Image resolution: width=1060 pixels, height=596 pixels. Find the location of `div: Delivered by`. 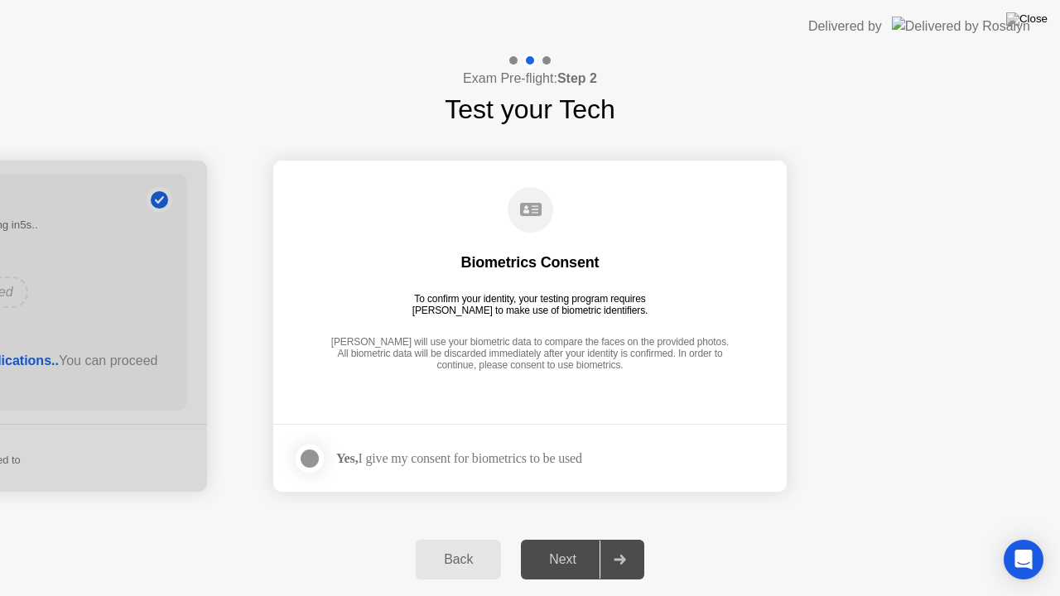

div: Delivered by is located at coordinates (845, 26).